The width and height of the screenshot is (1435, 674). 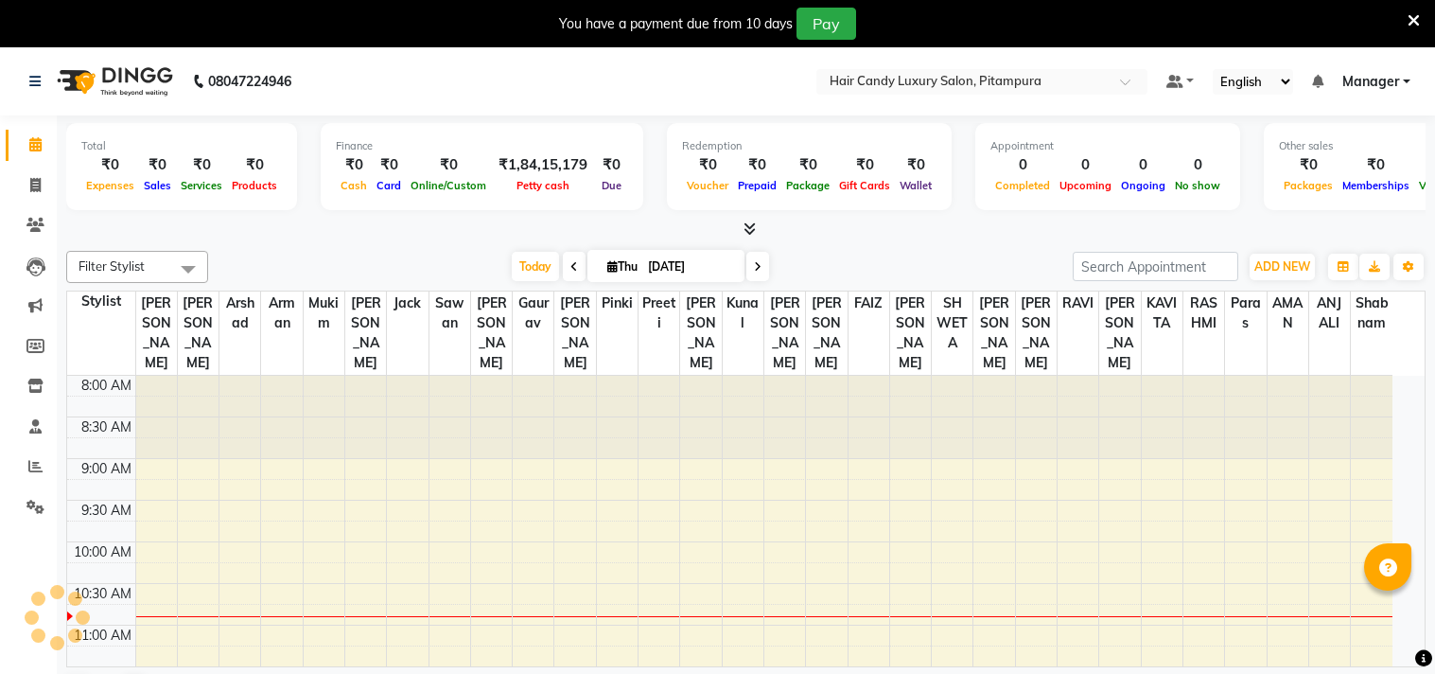 I want to click on span: ANJALI, so click(x=1329, y=313).